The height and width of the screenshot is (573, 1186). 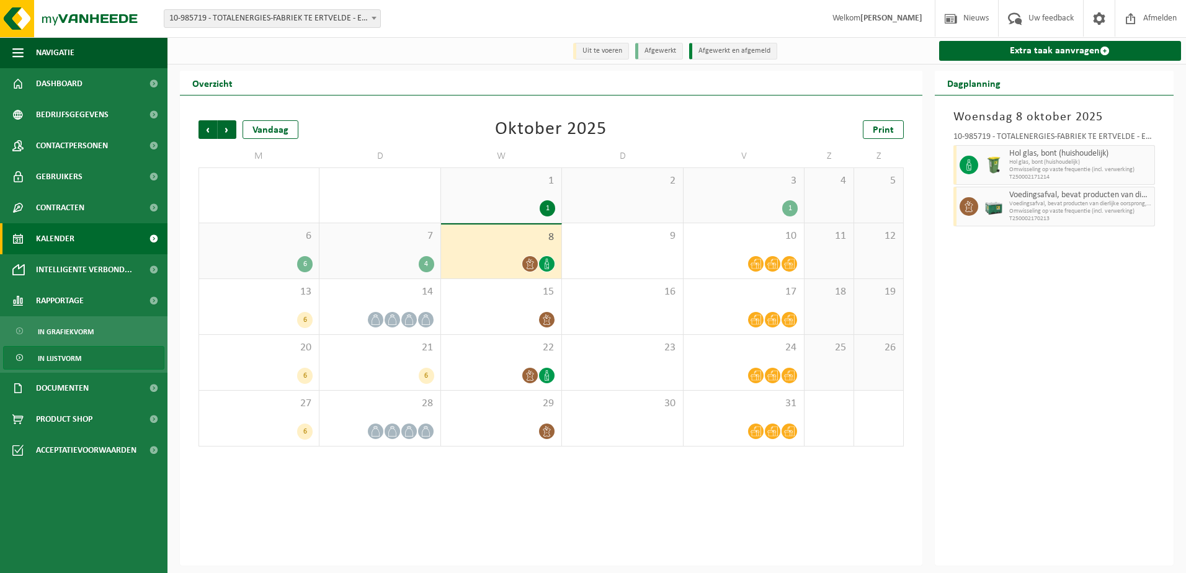 I want to click on span: Documenten, so click(x=62, y=388).